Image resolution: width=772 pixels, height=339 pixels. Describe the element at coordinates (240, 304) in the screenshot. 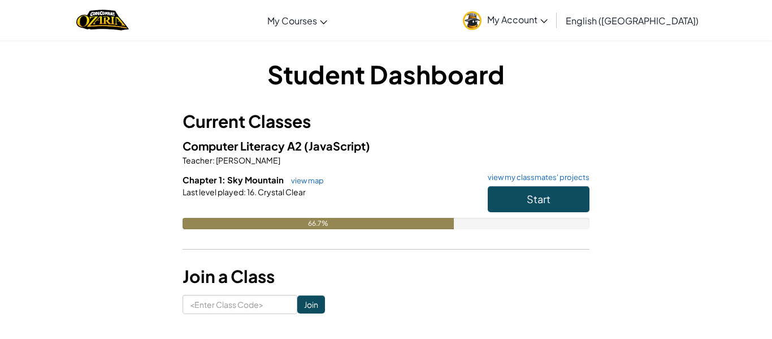

I see `input: <Enter Class Code>` at that location.